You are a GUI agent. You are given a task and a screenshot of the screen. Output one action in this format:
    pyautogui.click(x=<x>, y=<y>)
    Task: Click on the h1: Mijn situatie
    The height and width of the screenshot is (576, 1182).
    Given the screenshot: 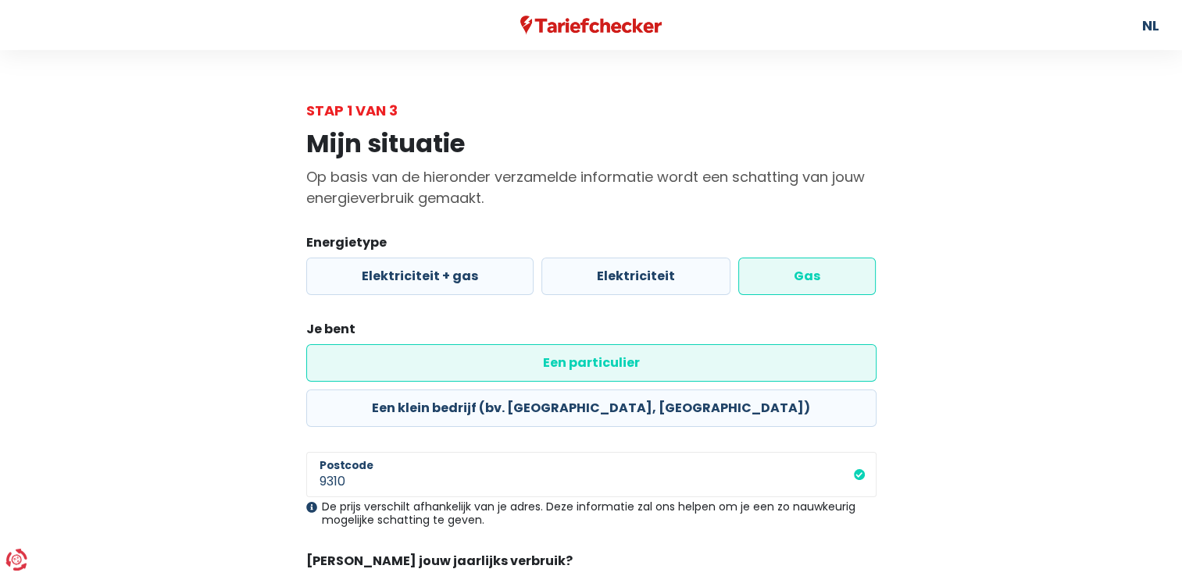 What is the action you would take?
    pyautogui.click(x=591, y=144)
    